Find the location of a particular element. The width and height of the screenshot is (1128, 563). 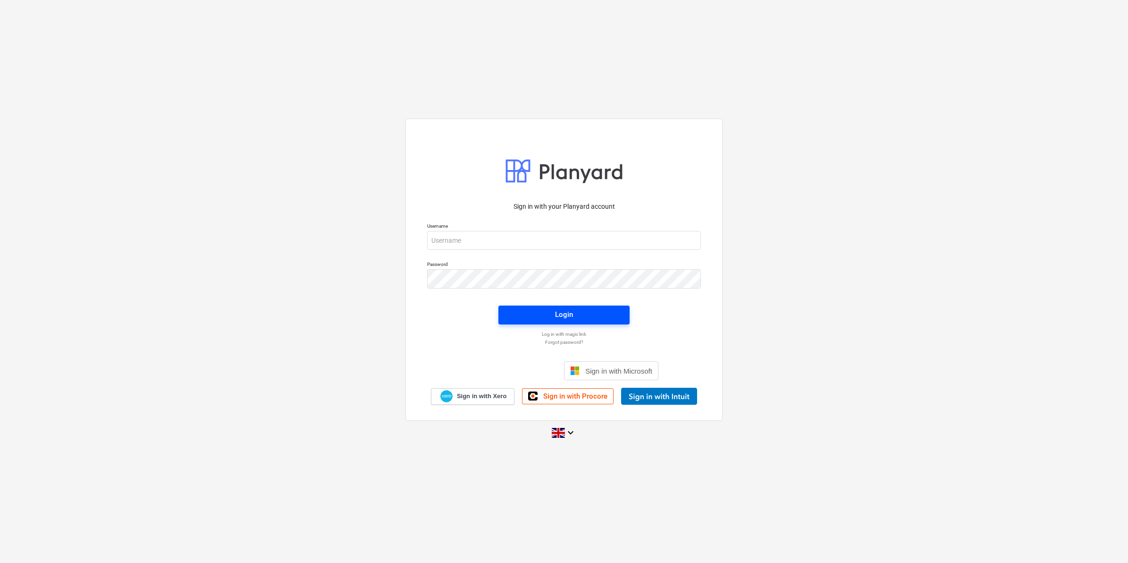

a: Sign in with Xero is located at coordinates (473, 396).